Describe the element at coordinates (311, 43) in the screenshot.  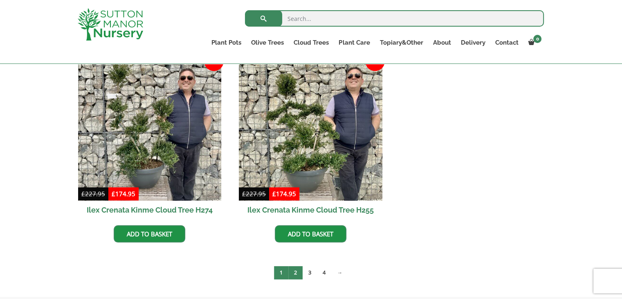
I see `a: Cloud Trees` at that location.